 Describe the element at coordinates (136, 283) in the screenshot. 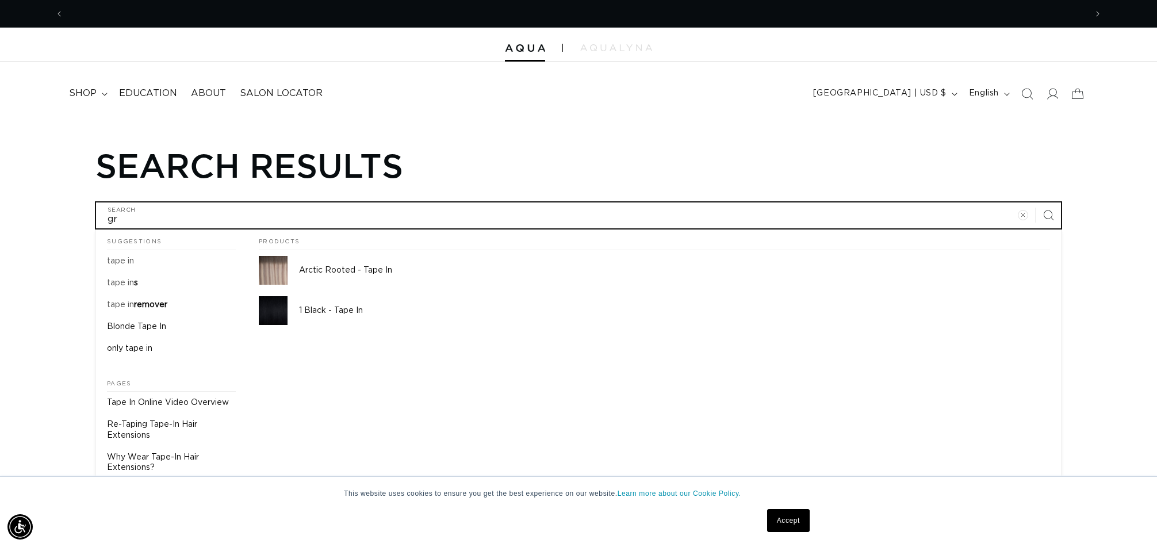

I see `span: s` at that location.